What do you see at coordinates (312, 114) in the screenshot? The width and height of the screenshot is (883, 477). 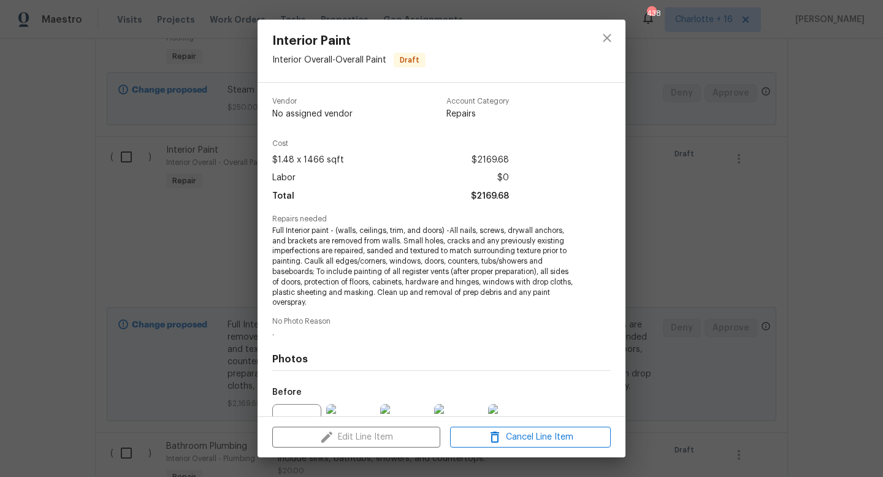 I see `span: No assigned vendor` at bounding box center [312, 114].